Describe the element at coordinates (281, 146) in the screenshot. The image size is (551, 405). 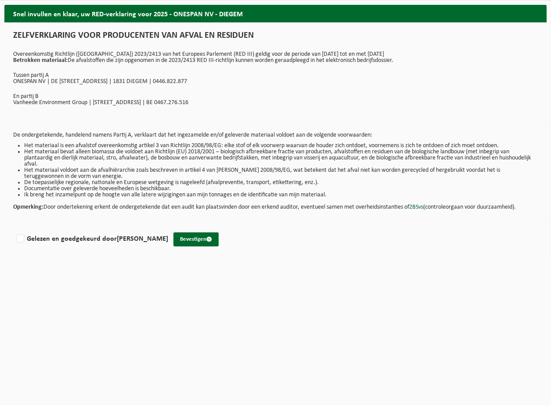
I see `li: Het materiaal is een afvalstof overeenkomstig artikel 3 van Richtlijn 2008/98/EG: elke stof of el...` at that location.